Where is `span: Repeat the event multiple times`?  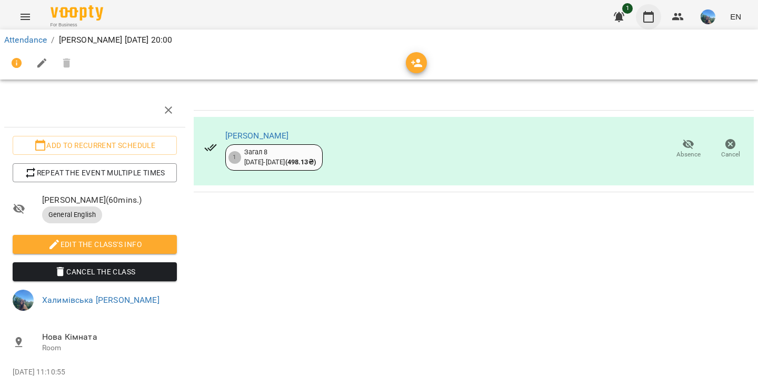 span: Repeat the event multiple times is located at coordinates (95, 173).